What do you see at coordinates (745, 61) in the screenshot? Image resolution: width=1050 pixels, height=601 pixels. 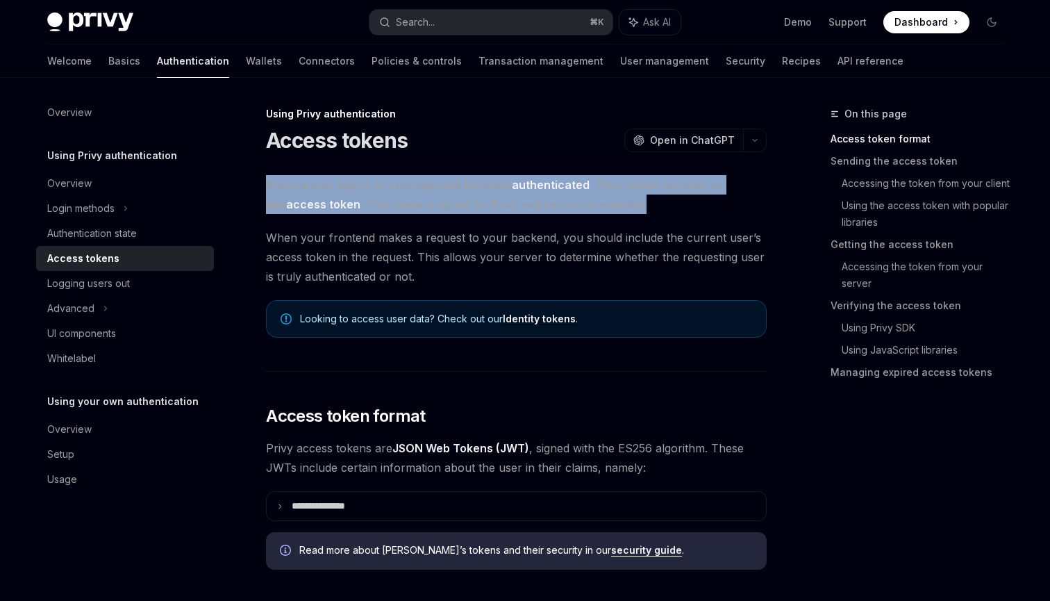 I see `a: Security` at bounding box center [745, 61].